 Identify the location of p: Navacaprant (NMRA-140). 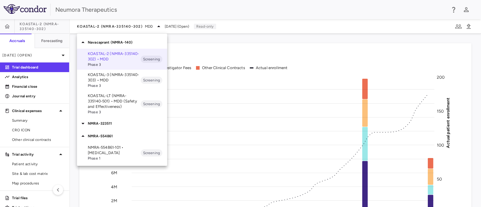
(128, 42).